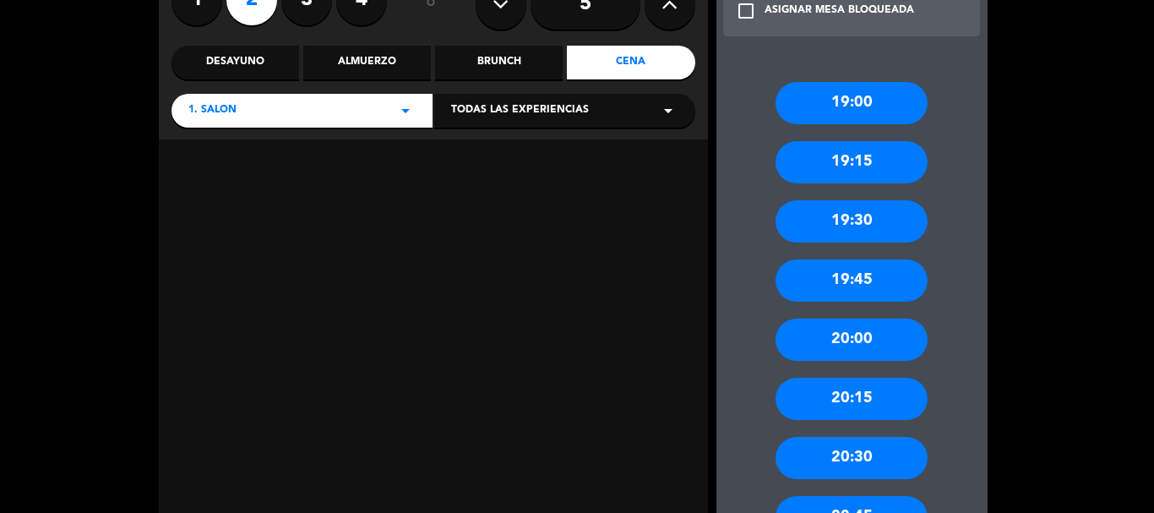 The height and width of the screenshot is (513, 1154). What do you see at coordinates (839, 11) in the screenshot?
I see `div: ASIGNAR MESA BLOQUEADA` at bounding box center [839, 11].